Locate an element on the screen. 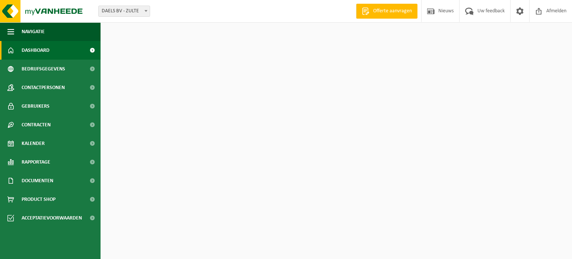 The height and width of the screenshot is (259, 572). span: Navigatie is located at coordinates (33, 32).